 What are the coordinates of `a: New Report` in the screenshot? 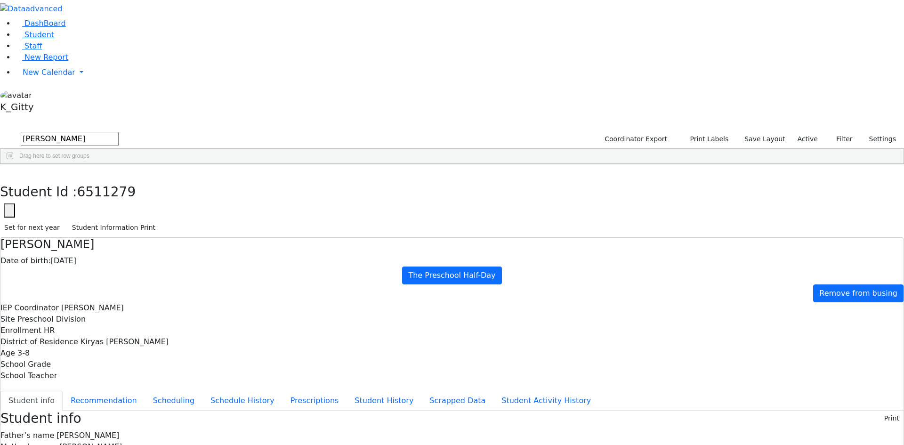 It's located at (41, 57).